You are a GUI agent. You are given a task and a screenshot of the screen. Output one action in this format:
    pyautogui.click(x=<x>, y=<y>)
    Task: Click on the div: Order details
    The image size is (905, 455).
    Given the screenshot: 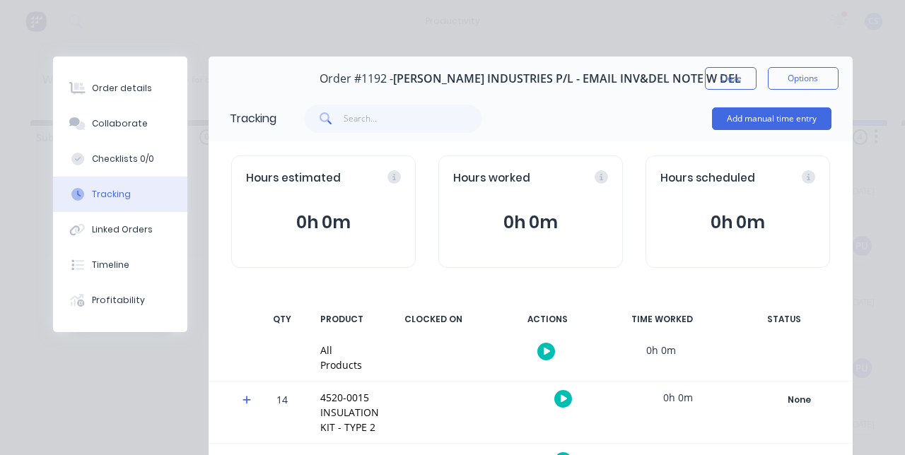 What is the action you would take?
    pyautogui.click(x=122, y=88)
    